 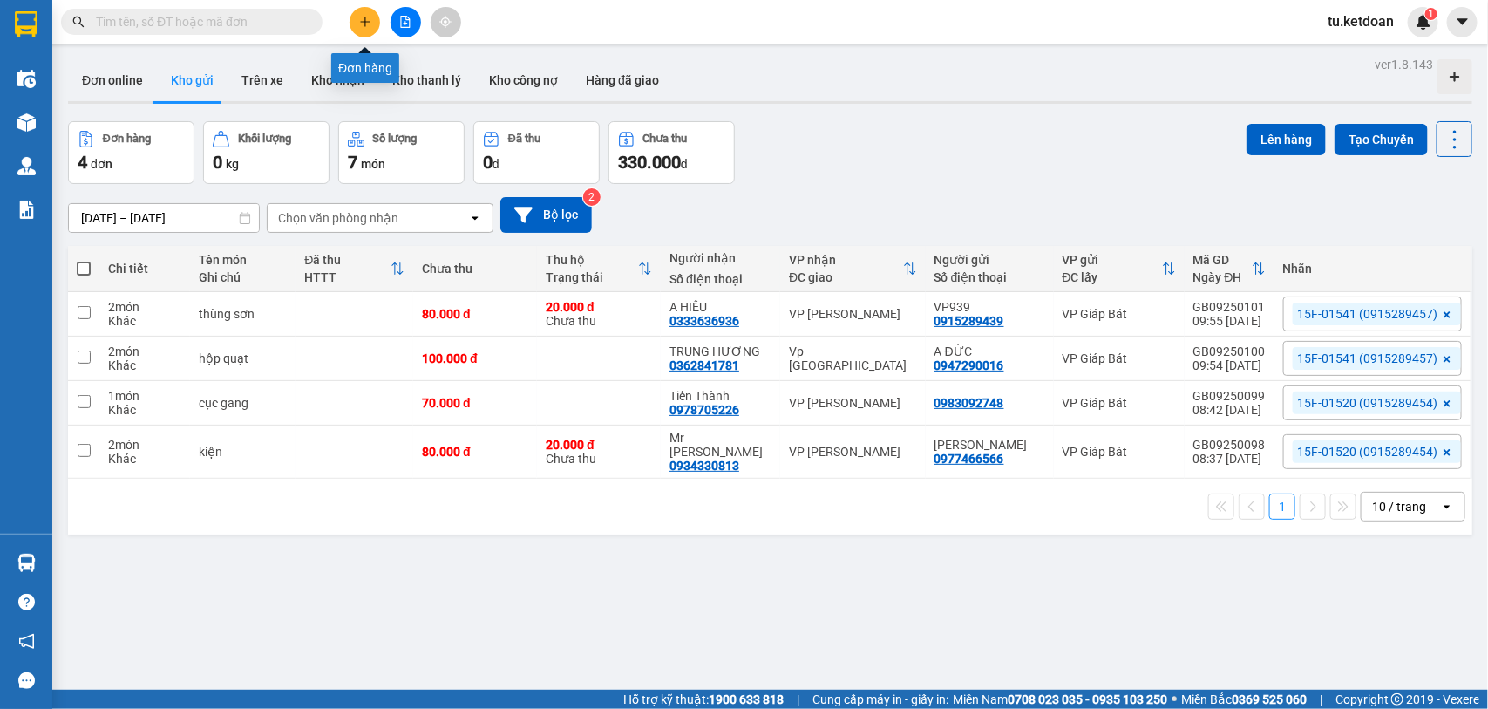 I want to click on div: Mr Bằng, so click(x=720, y=444).